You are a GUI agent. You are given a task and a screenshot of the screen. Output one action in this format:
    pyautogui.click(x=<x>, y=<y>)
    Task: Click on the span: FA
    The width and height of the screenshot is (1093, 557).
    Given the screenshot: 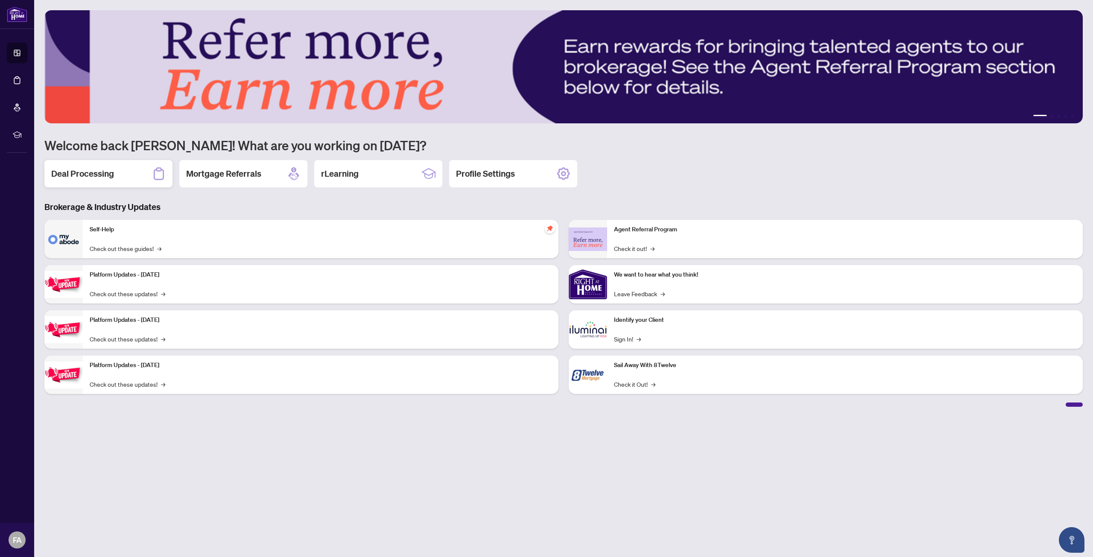 What is the action you would take?
    pyautogui.click(x=17, y=540)
    